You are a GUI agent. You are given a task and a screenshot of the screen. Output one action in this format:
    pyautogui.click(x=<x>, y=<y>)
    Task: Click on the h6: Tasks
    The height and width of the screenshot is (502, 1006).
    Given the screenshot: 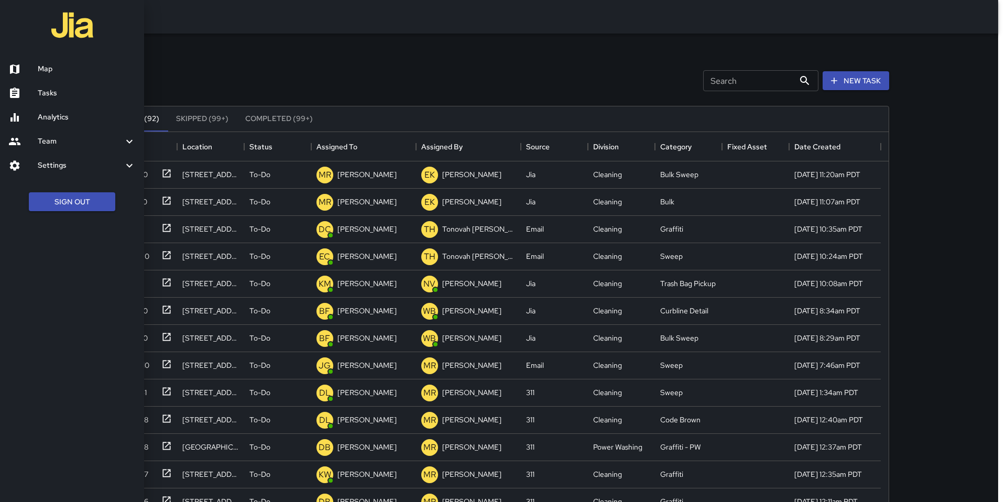 What is the action you would take?
    pyautogui.click(x=86, y=93)
    